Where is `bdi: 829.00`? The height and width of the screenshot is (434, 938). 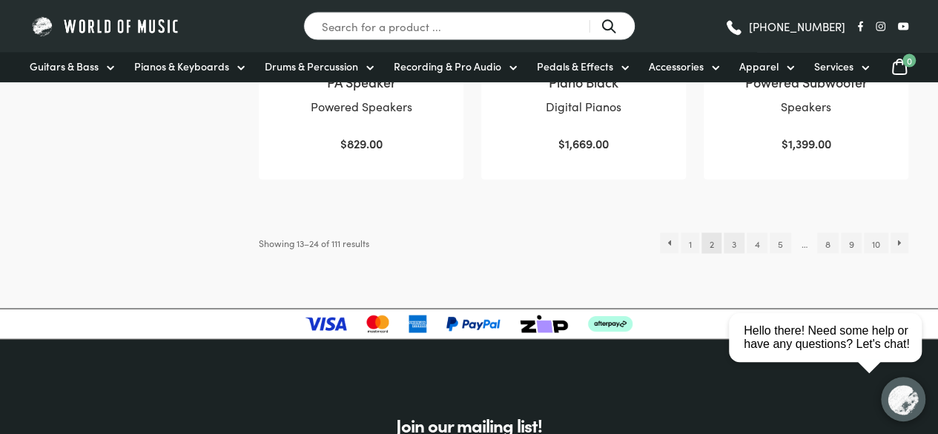
bdi: 829.00 is located at coordinates (361, 143).